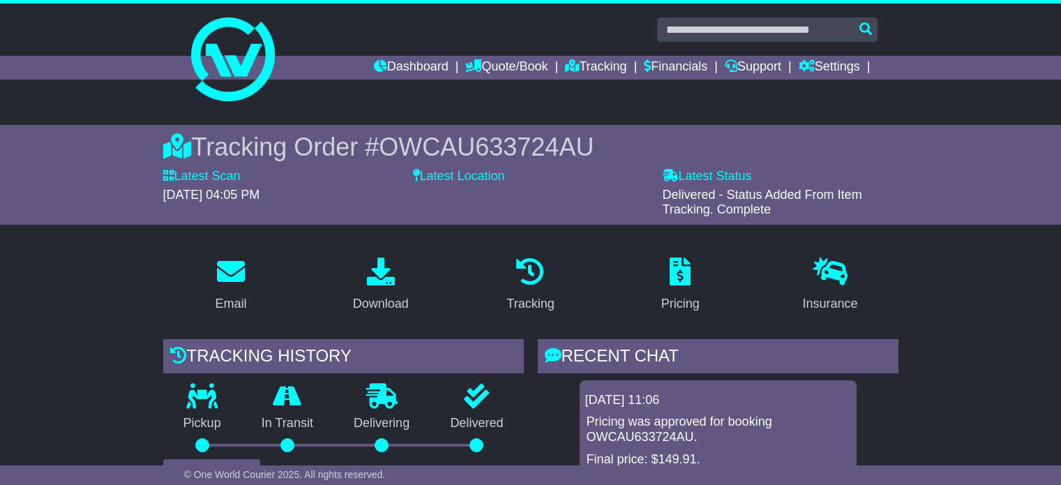 This screenshot has height=485, width=1061. What do you see at coordinates (707, 176) in the screenshot?
I see `label: Latest Status` at bounding box center [707, 176].